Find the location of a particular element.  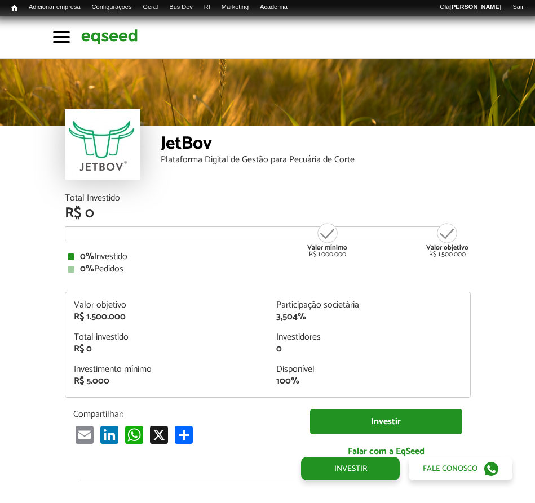

div: Investido is located at coordinates (268, 257).